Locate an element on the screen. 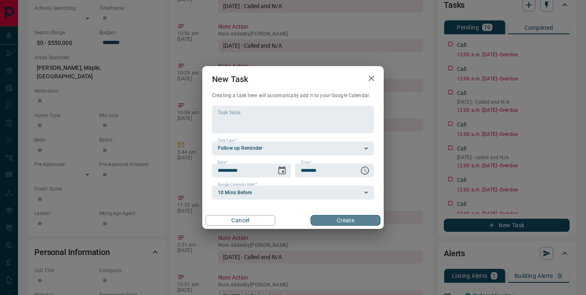 The width and height of the screenshot is (586, 295). h2: New Task is located at coordinates (230, 79).